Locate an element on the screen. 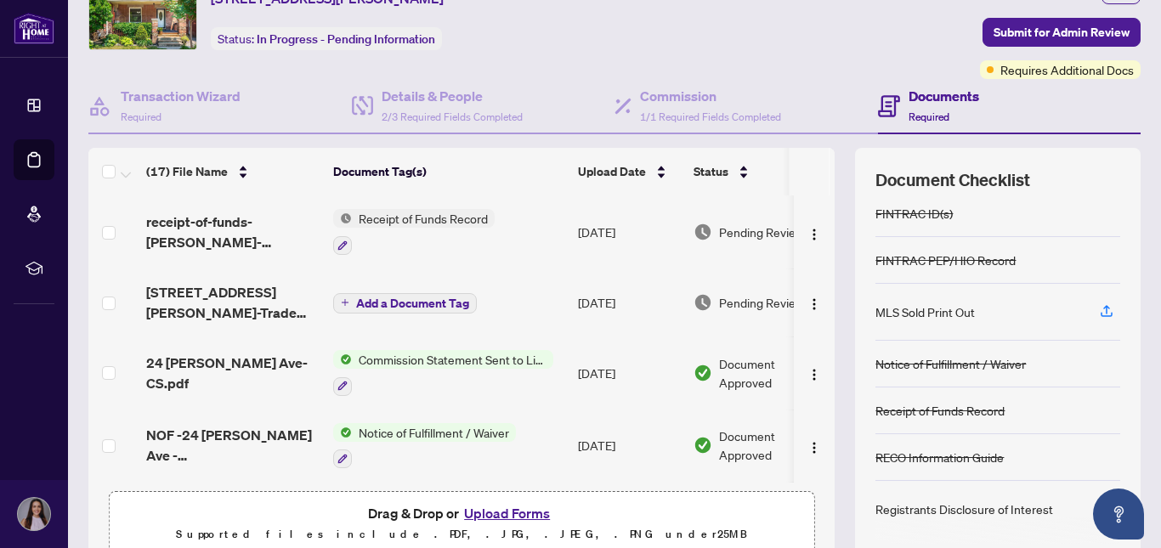  h4: Transaction Wizard is located at coordinates (180, 96).